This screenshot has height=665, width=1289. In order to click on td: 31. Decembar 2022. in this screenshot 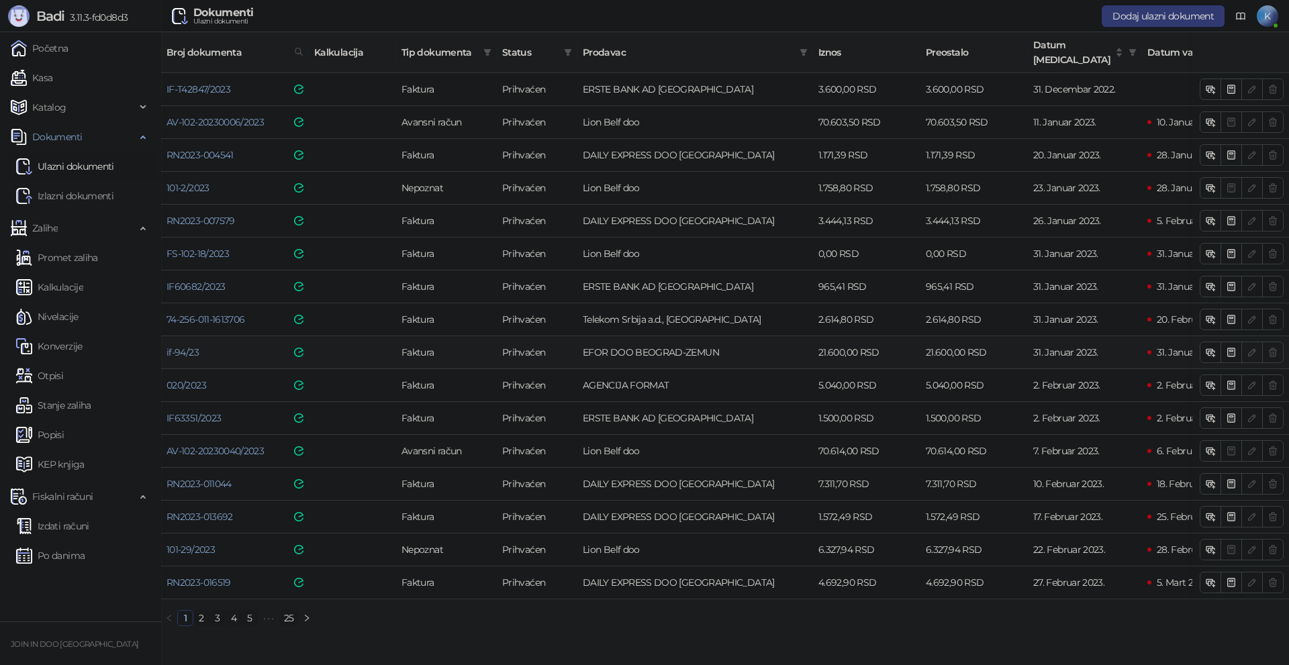, I will do `click(1085, 89)`.